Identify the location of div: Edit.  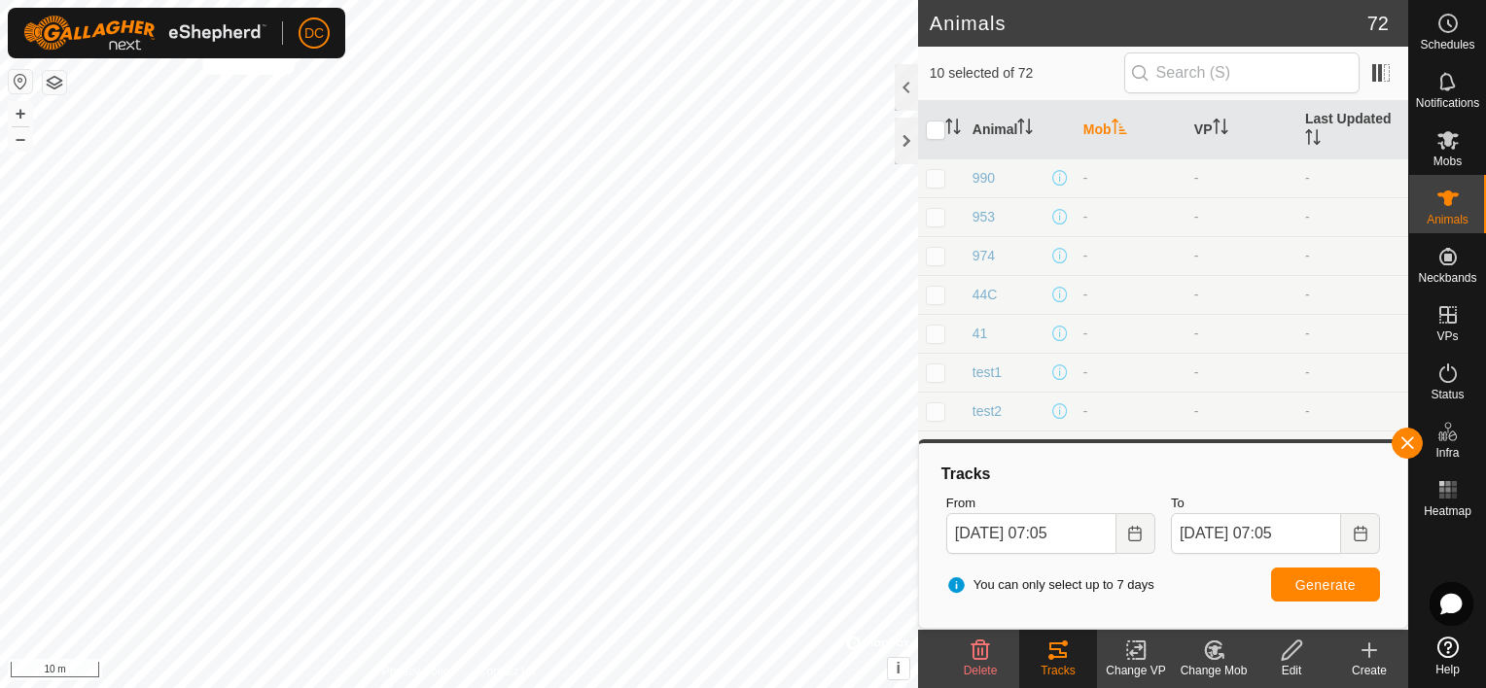
(1291, 671).